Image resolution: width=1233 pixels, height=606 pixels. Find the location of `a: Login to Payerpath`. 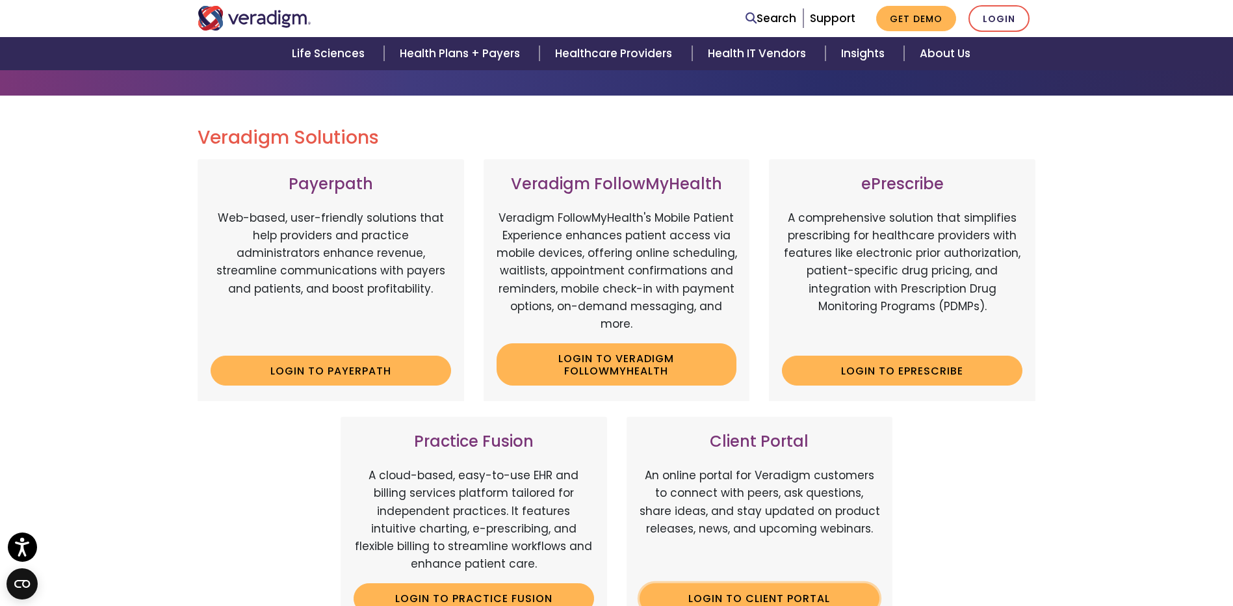

a: Login to Payerpath is located at coordinates (331, 370).